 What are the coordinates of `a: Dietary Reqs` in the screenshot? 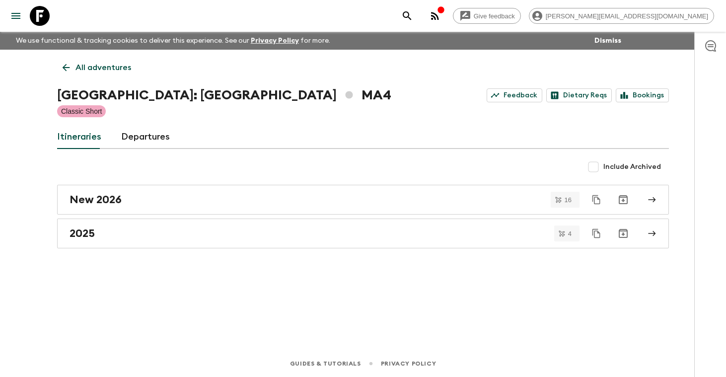 It's located at (579, 95).